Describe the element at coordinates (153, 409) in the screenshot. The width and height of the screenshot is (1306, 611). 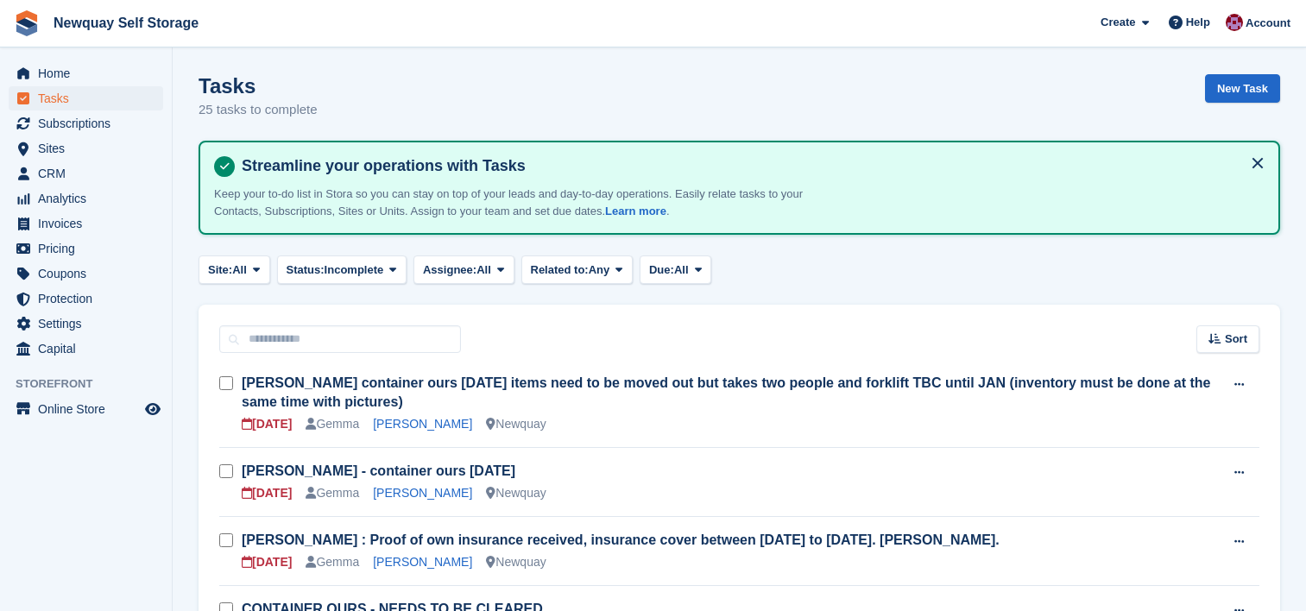
I see `a: Preview store` at that location.